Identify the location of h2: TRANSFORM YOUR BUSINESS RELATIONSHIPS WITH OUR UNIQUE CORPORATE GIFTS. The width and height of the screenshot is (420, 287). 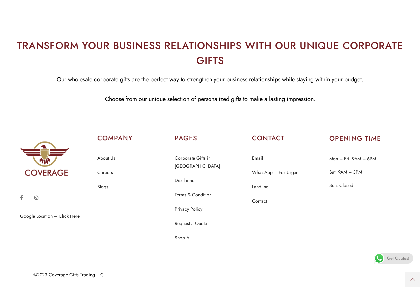
(210, 53).